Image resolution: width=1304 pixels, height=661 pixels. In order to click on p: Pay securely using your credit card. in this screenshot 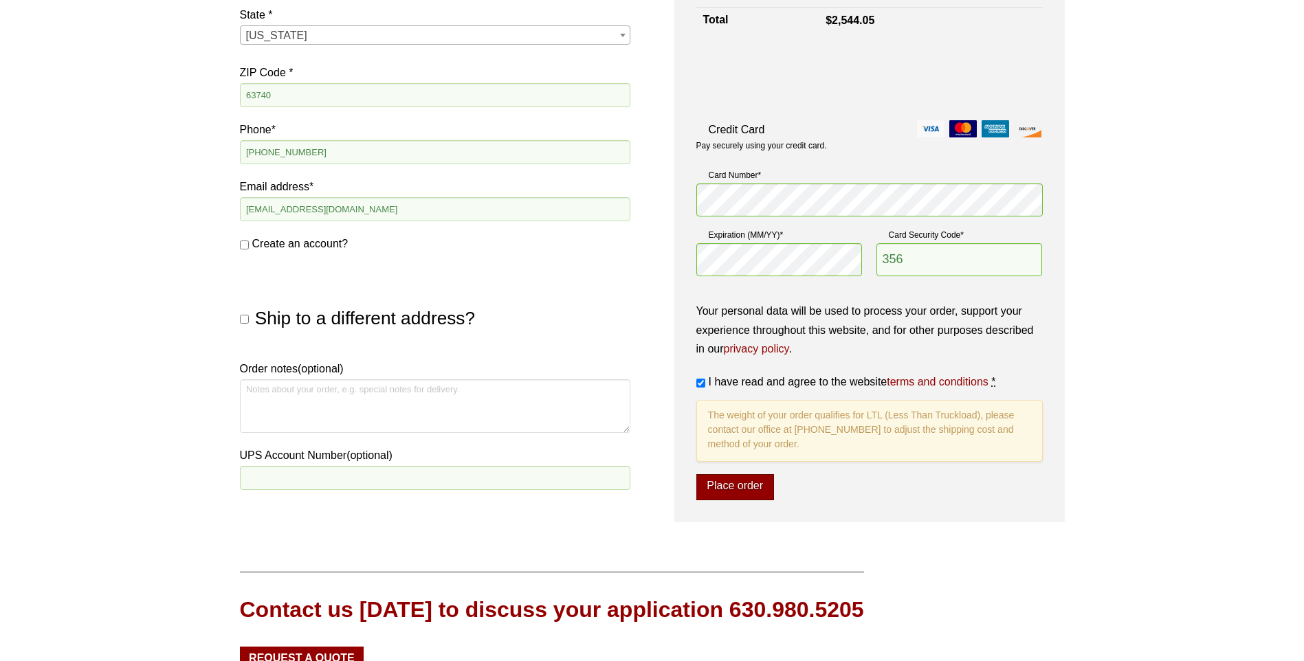, I will do `click(870, 146)`.